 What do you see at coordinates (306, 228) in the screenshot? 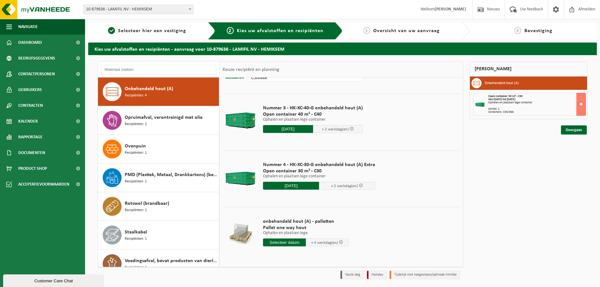
I see `span: Pallet one way hout` at bounding box center [306, 228].